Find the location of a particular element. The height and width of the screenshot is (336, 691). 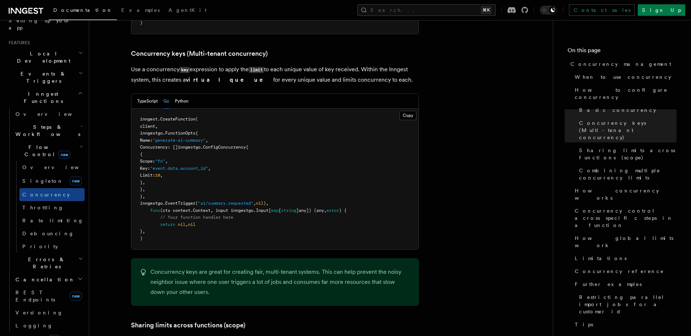

span: Combining multiple concurrency limits is located at coordinates (628, 174).